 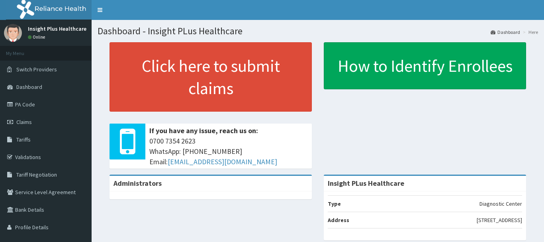 What do you see at coordinates (24, 122) in the screenshot?
I see `span: Claims` at bounding box center [24, 122].